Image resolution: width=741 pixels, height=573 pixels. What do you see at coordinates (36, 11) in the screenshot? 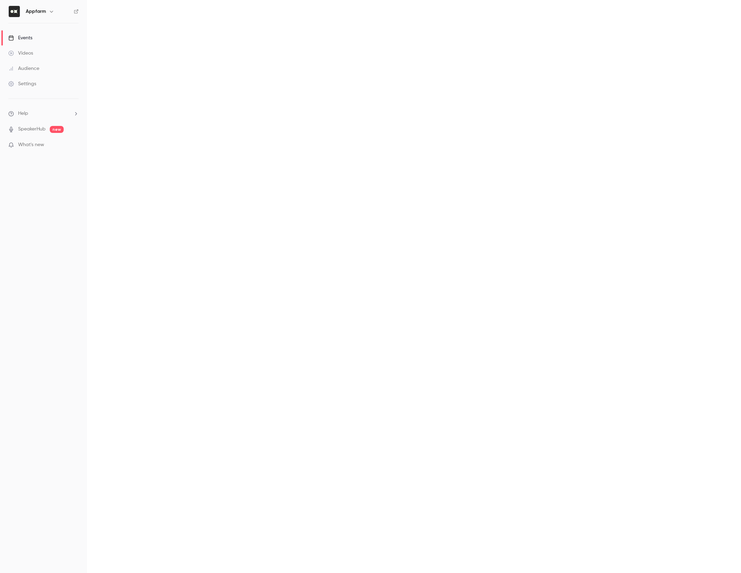
I see `h6: Appfarm` at bounding box center [36, 11].